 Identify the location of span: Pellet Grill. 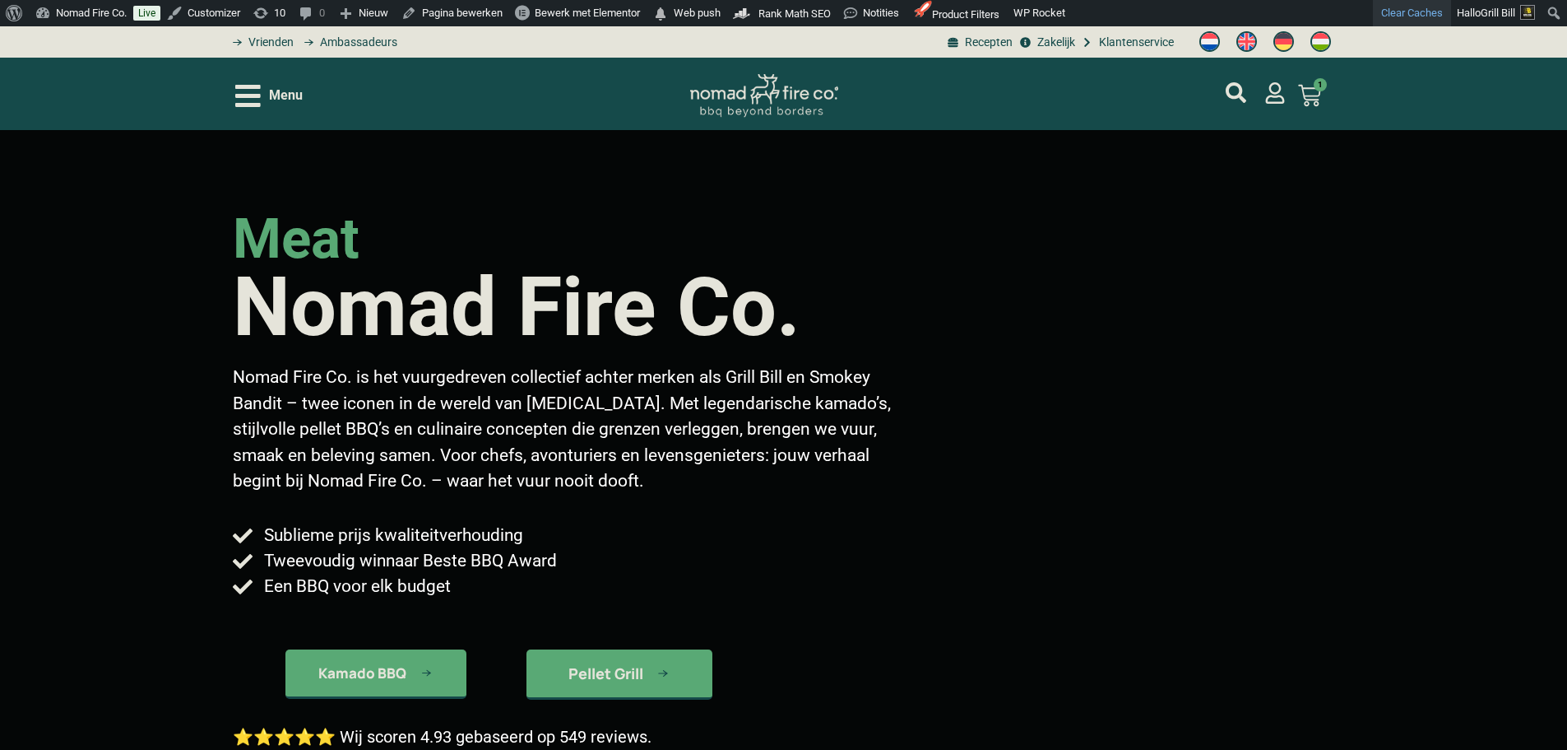
(606, 673).